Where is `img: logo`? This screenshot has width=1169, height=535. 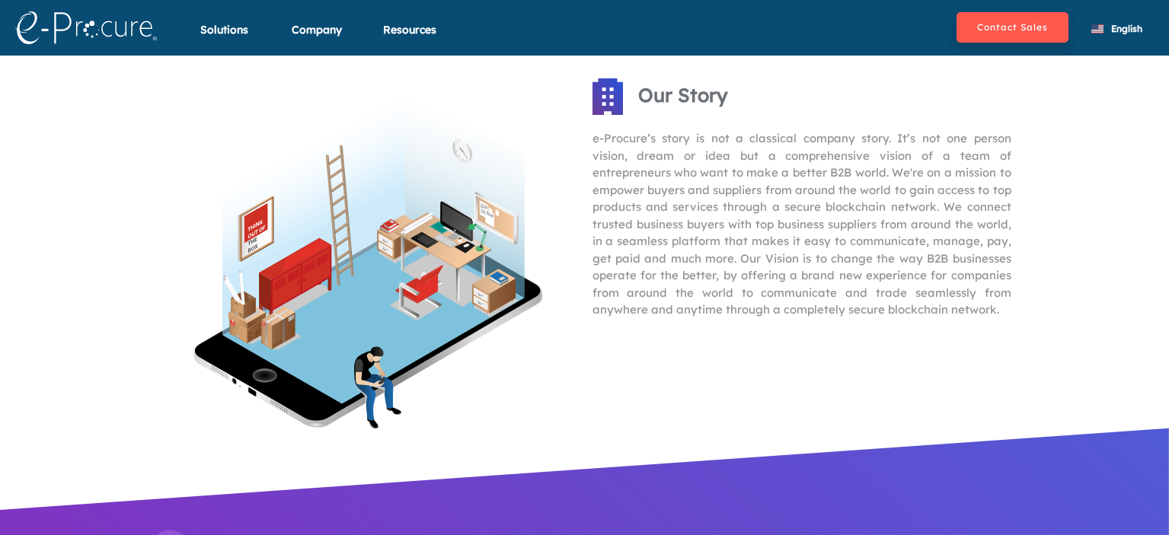
img: logo is located at coordinates (86, 27).